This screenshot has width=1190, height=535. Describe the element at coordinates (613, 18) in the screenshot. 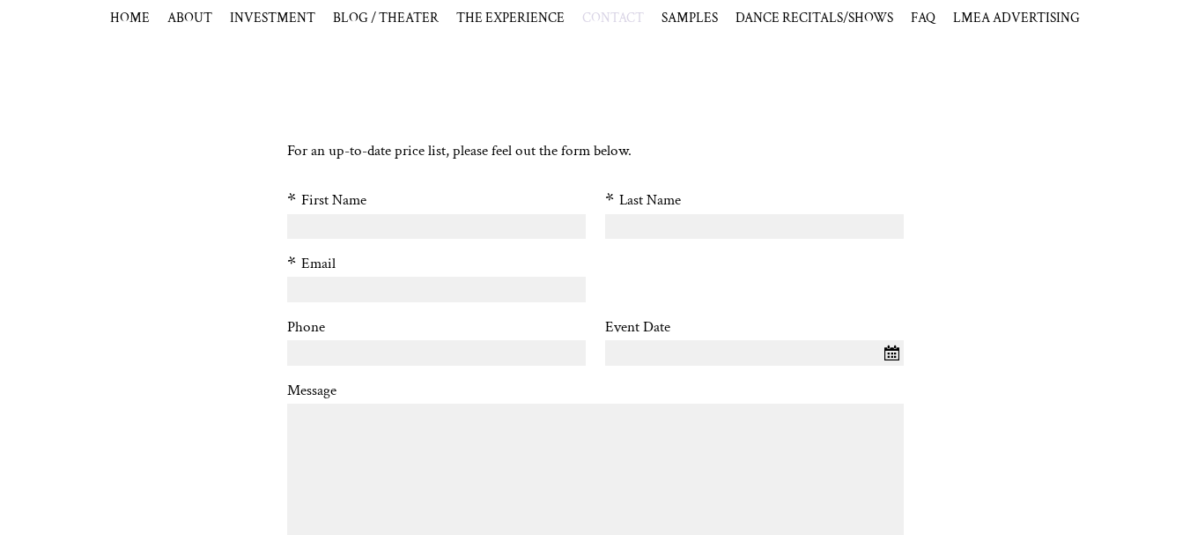

I see `span: CONTACT` at that location.